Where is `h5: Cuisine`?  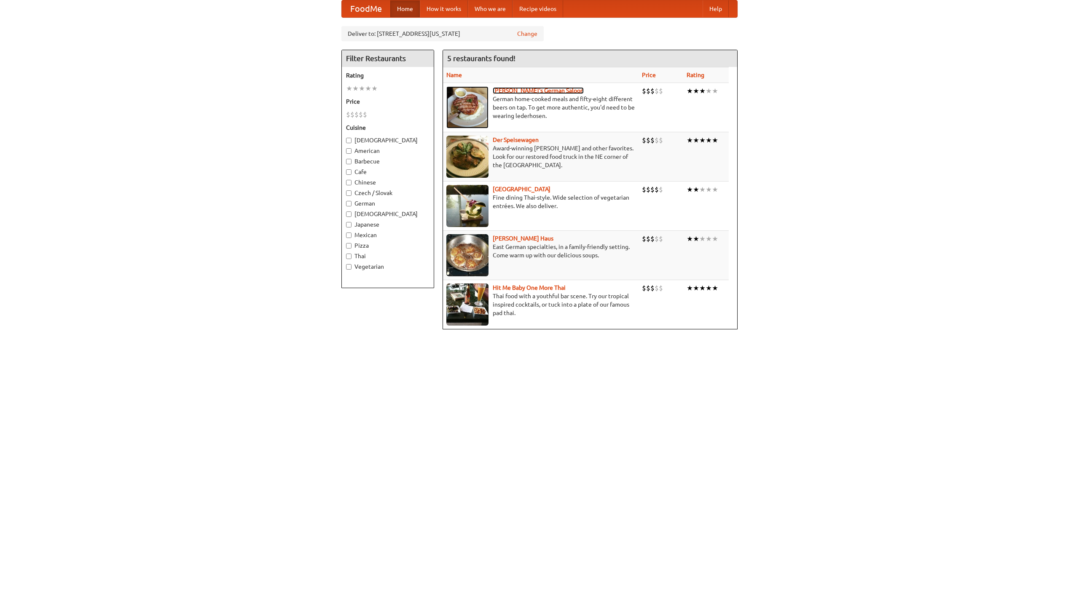 h5: Cuisine is located at coordinates (388, 128).